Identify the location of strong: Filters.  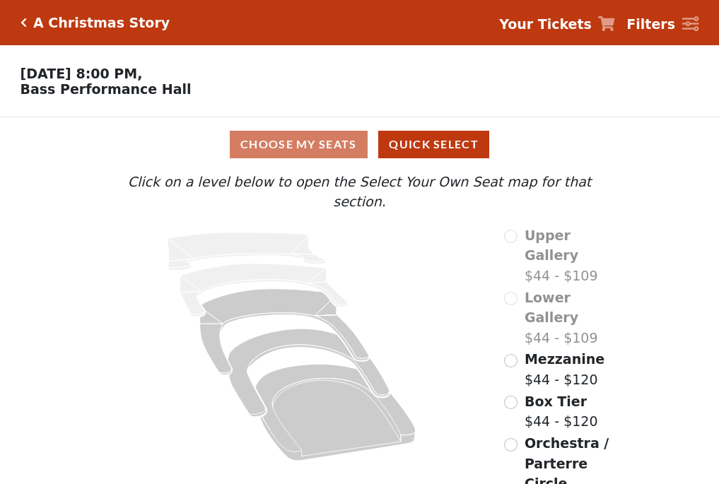
(651, 24).